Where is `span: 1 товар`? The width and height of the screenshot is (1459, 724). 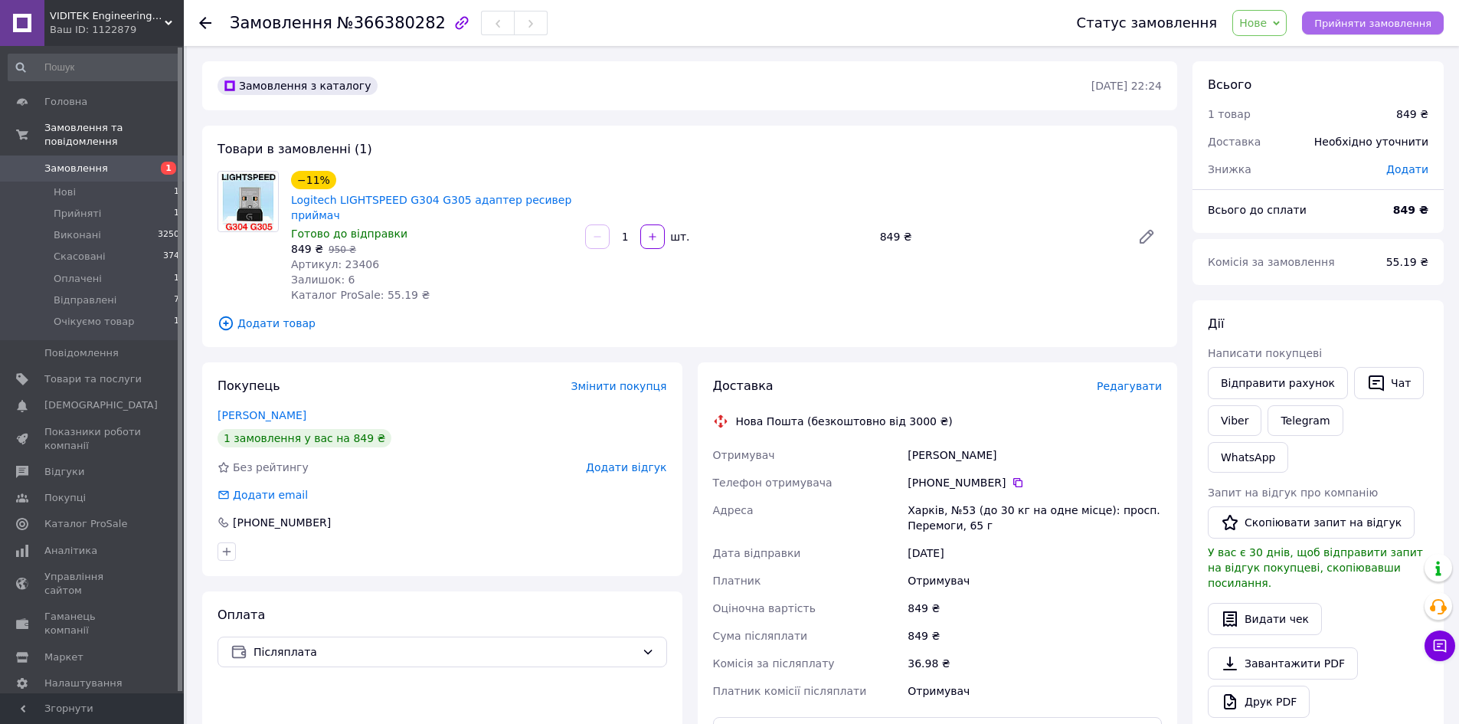
span: 1 товар is located at coordinates (1229, 114).